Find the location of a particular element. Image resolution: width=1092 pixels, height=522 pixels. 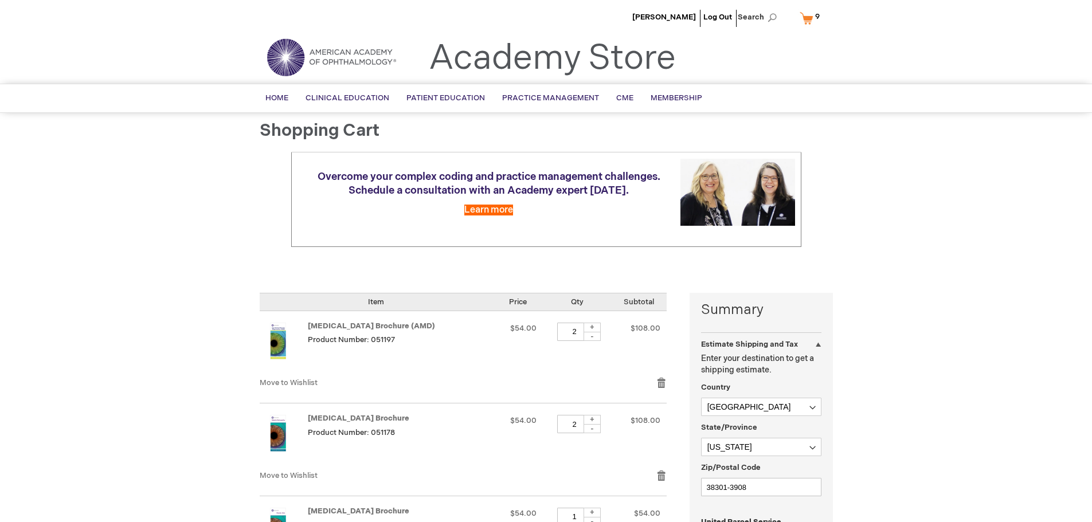

a: 9 is located at coordinates (812, 18).